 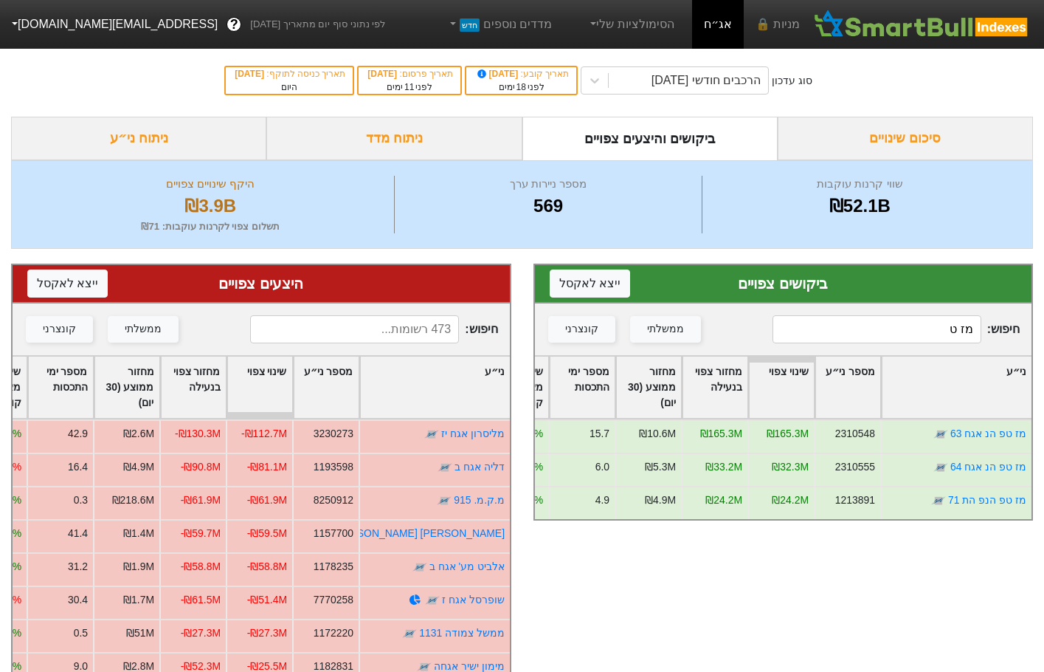 I want to click on div: ₪2.6M, so click(x=139, y=433).